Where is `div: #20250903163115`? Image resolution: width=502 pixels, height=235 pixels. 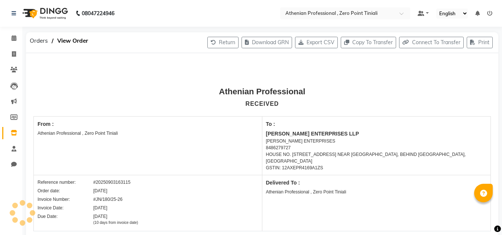
div: #20250903163115 is located at coordinates (112, 183).